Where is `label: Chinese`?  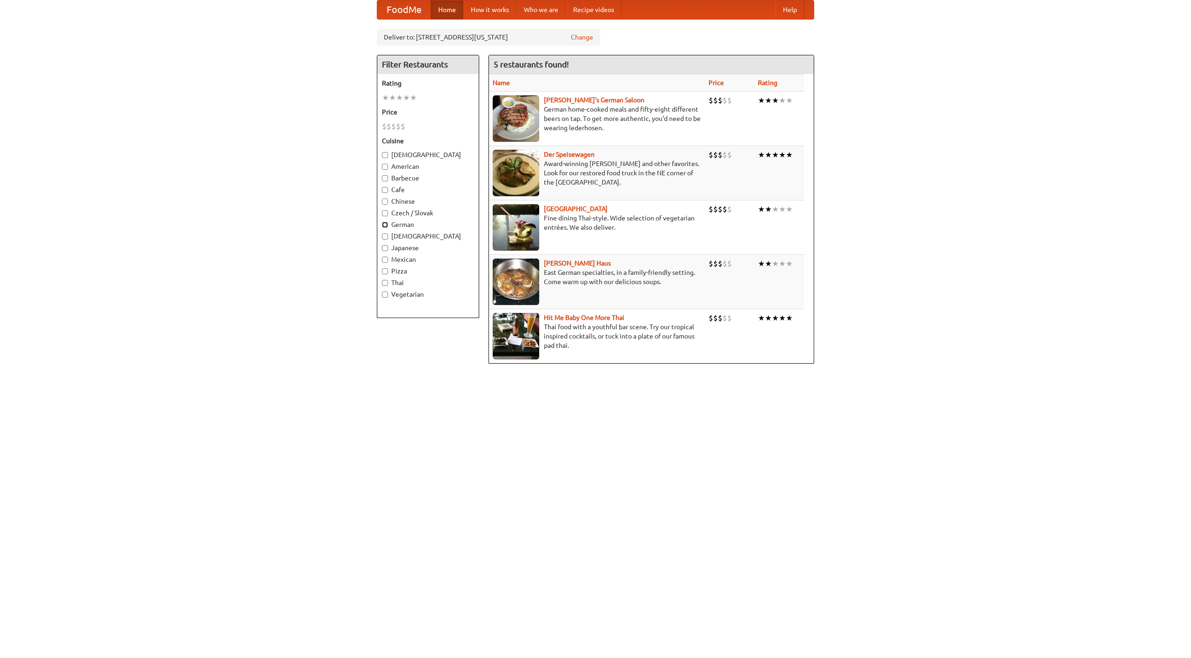
label: Chinese is located at coordinates (428, 201).